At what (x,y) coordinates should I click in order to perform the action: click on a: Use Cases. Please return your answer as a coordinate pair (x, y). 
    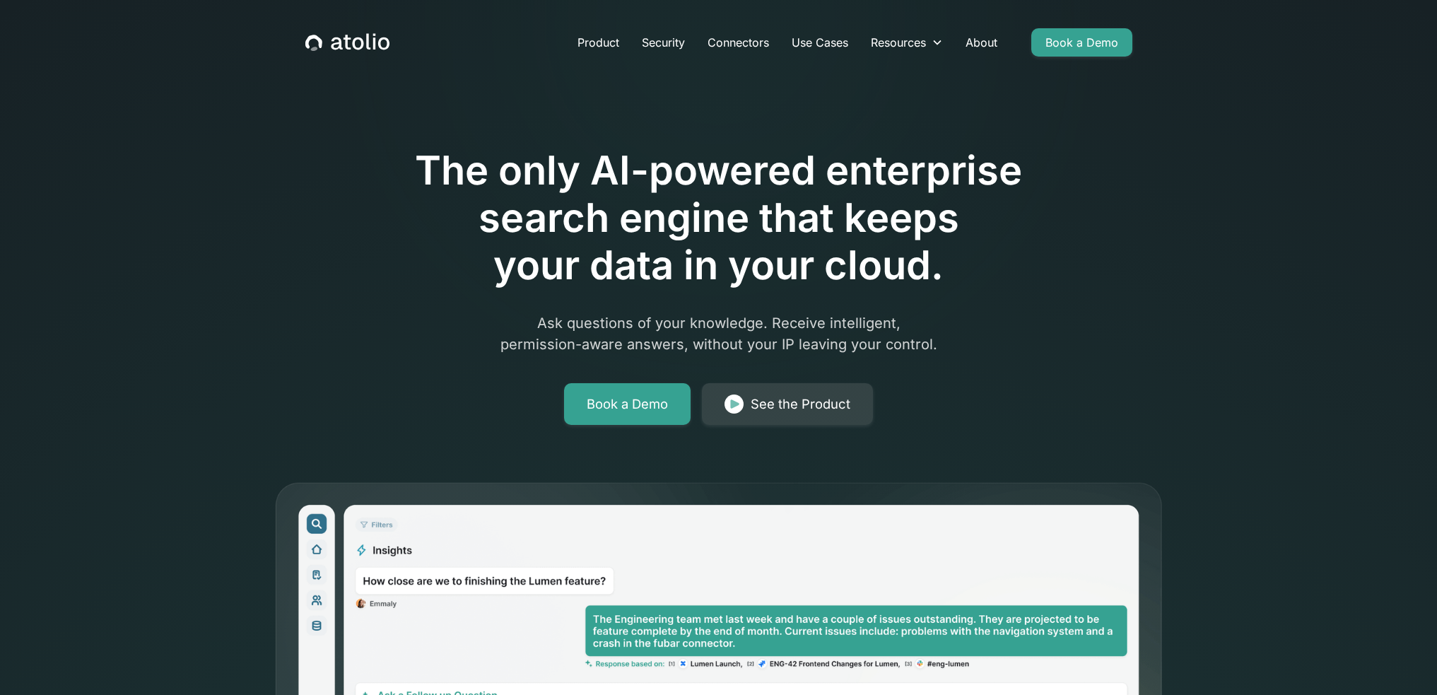
    Looking at the image, I should click on (820, 42).